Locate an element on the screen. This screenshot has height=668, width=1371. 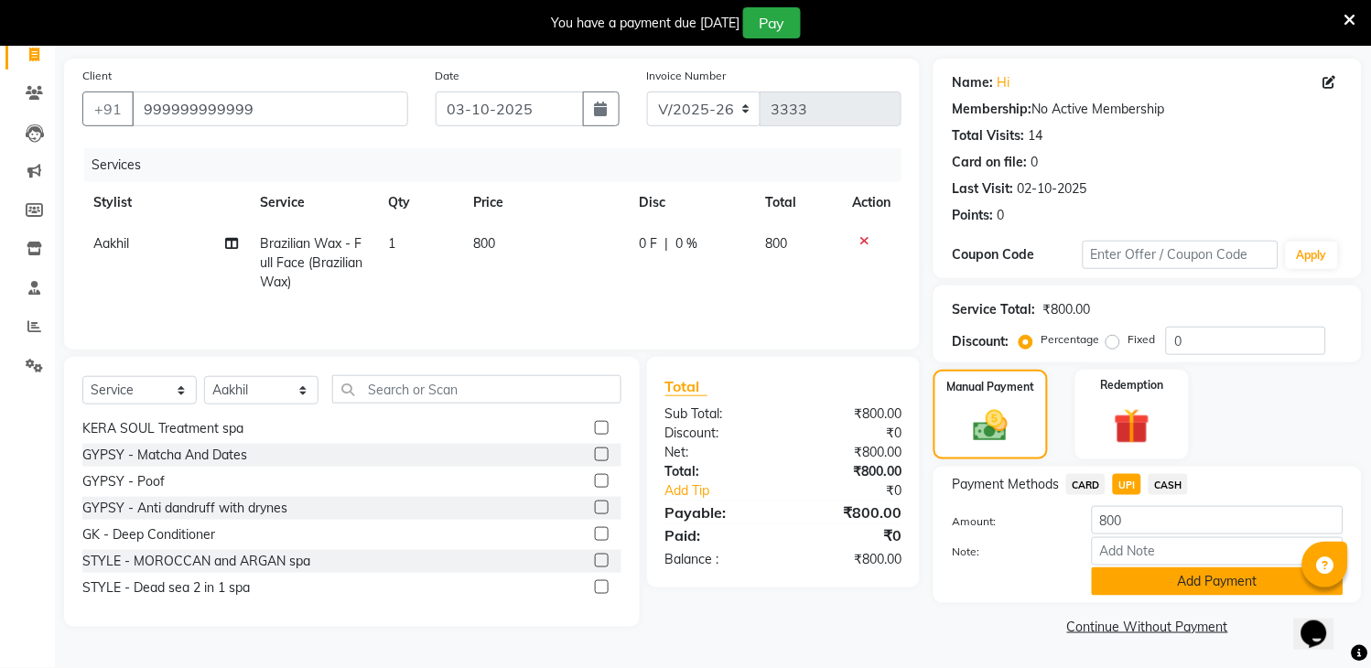
div: Net: is located at coordinates (717, 452).